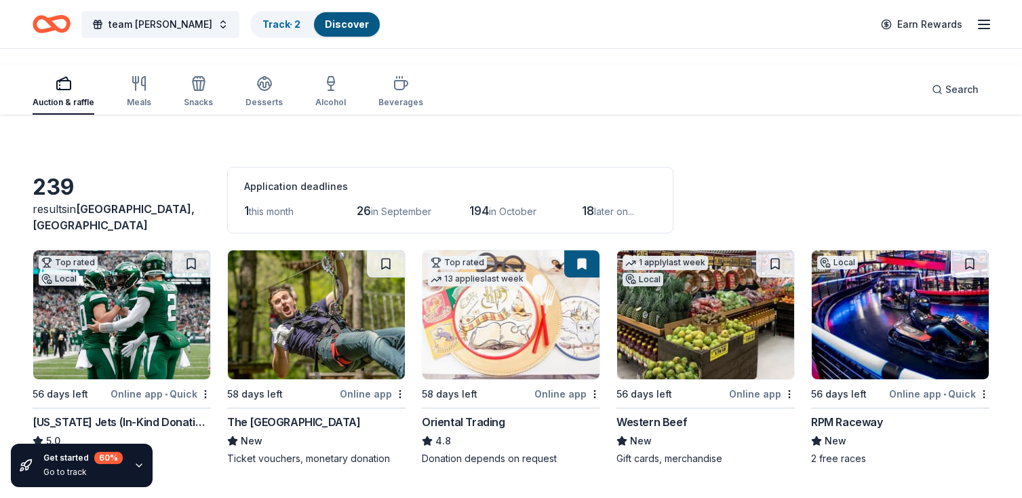  Describe the element at coordinates (665, 262) in the screenshot. I see `div: 1 apply last week` at that location.